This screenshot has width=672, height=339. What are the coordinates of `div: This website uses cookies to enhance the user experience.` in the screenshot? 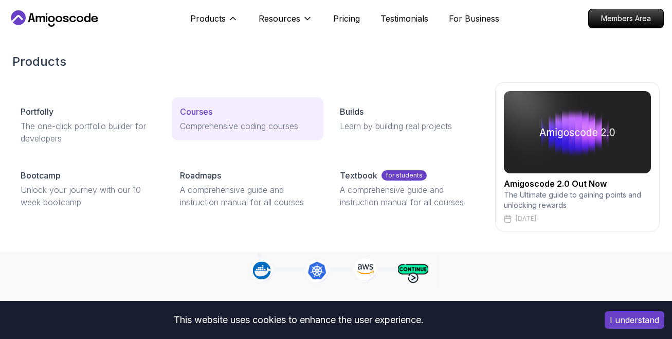 It's located at (298, 320).